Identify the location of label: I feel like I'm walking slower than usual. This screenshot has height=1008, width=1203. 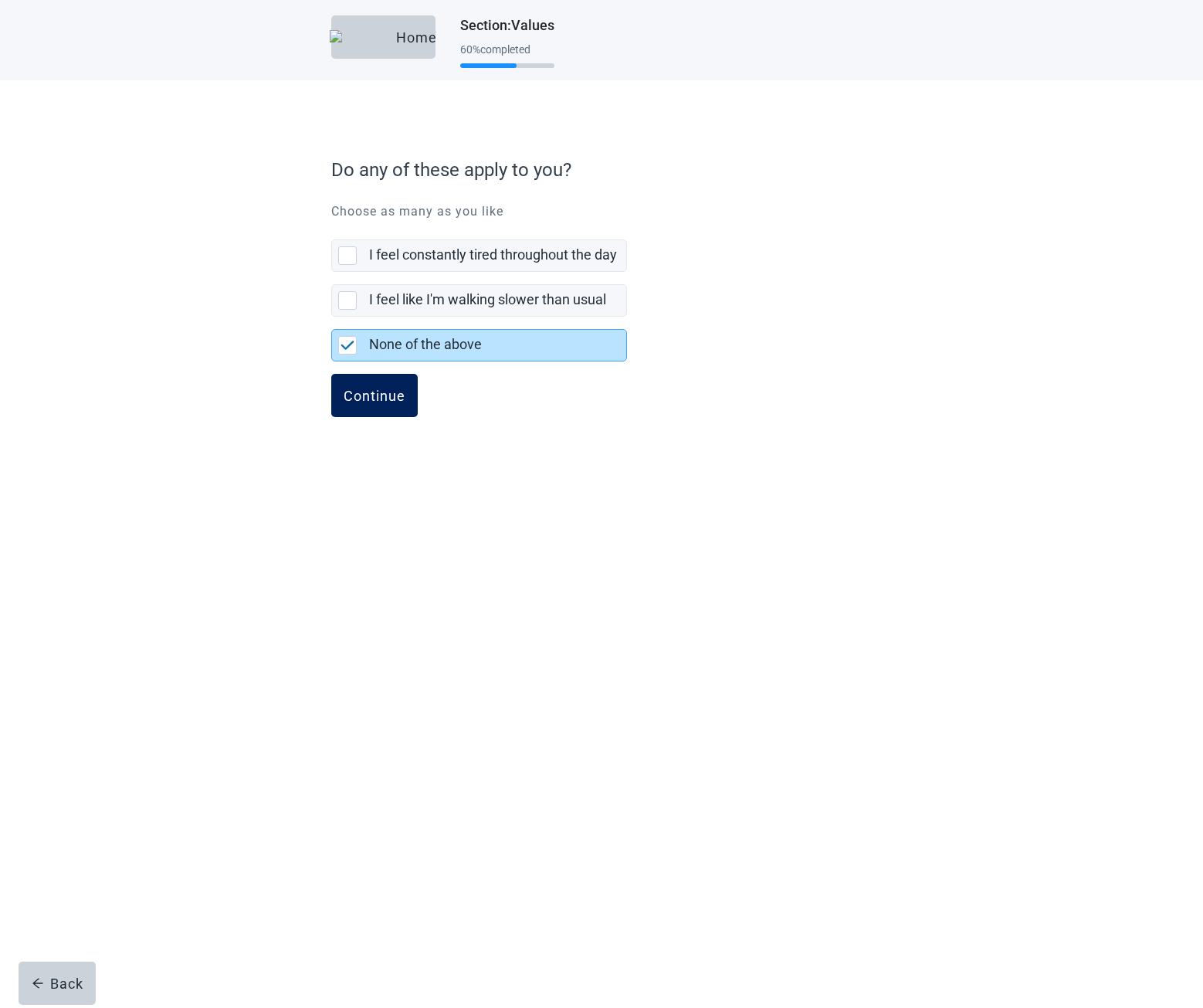
(487, 299).